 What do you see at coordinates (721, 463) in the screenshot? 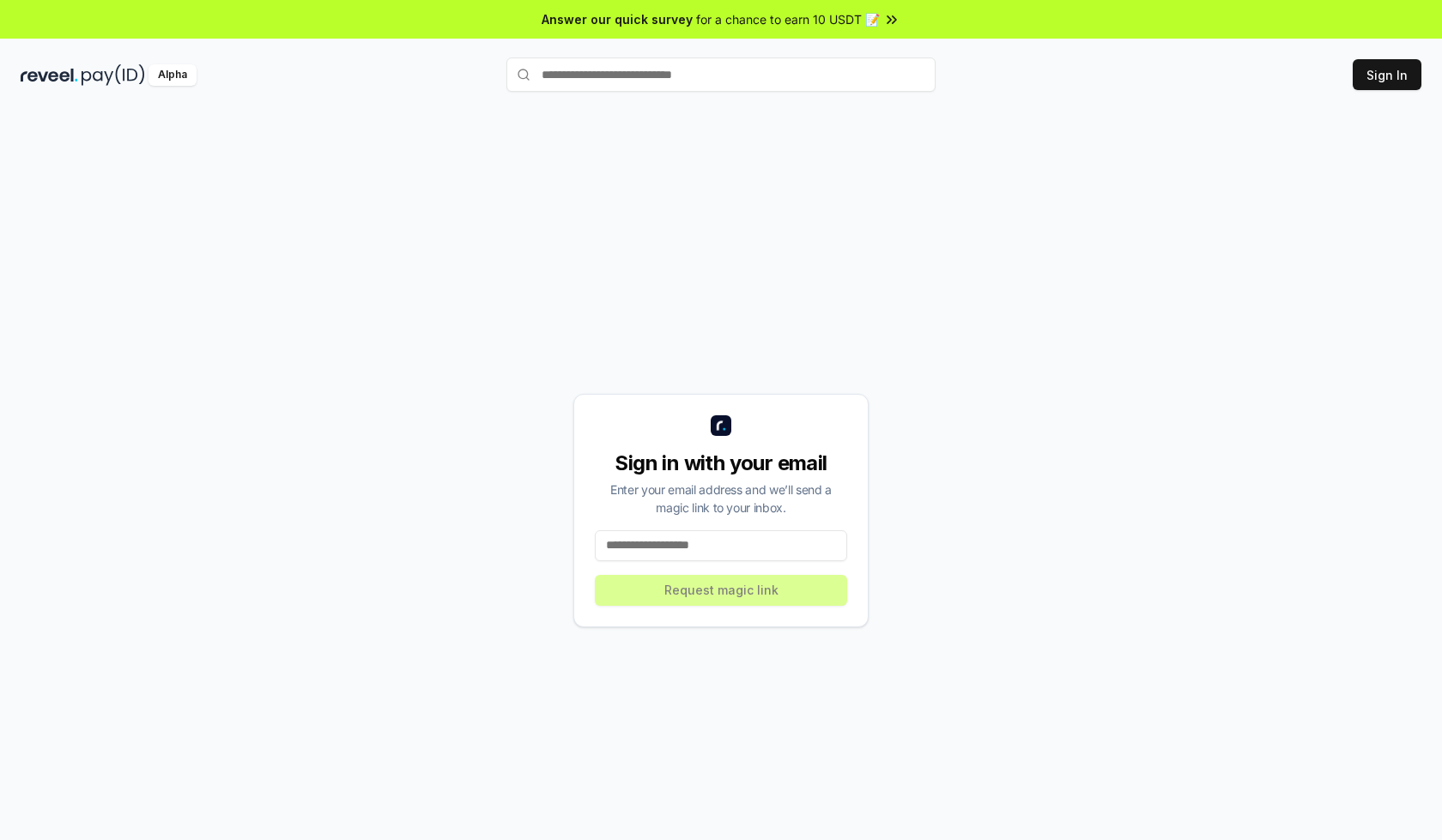
I see `div: Sign in with your email` at bounding box center [721, 463].